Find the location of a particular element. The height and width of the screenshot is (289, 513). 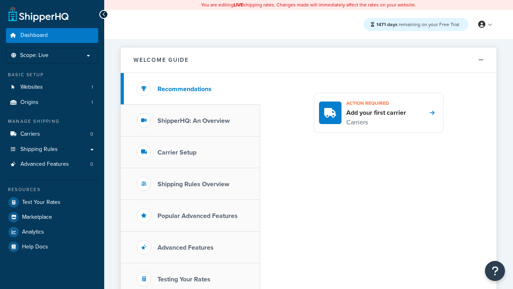

h3: Testing Your Rates is located at coordinates (184, 279).